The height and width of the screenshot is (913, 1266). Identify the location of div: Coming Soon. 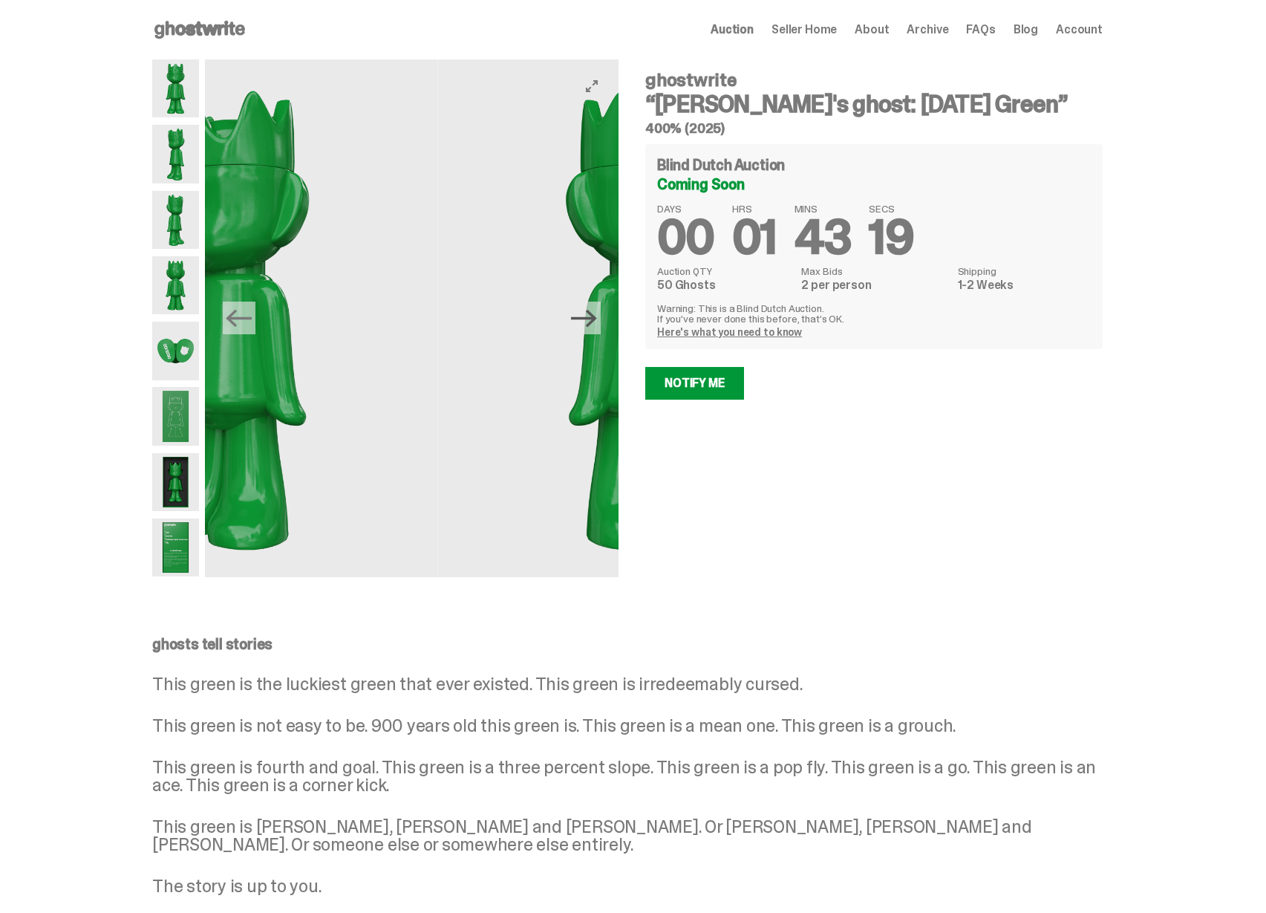
(874, 184).